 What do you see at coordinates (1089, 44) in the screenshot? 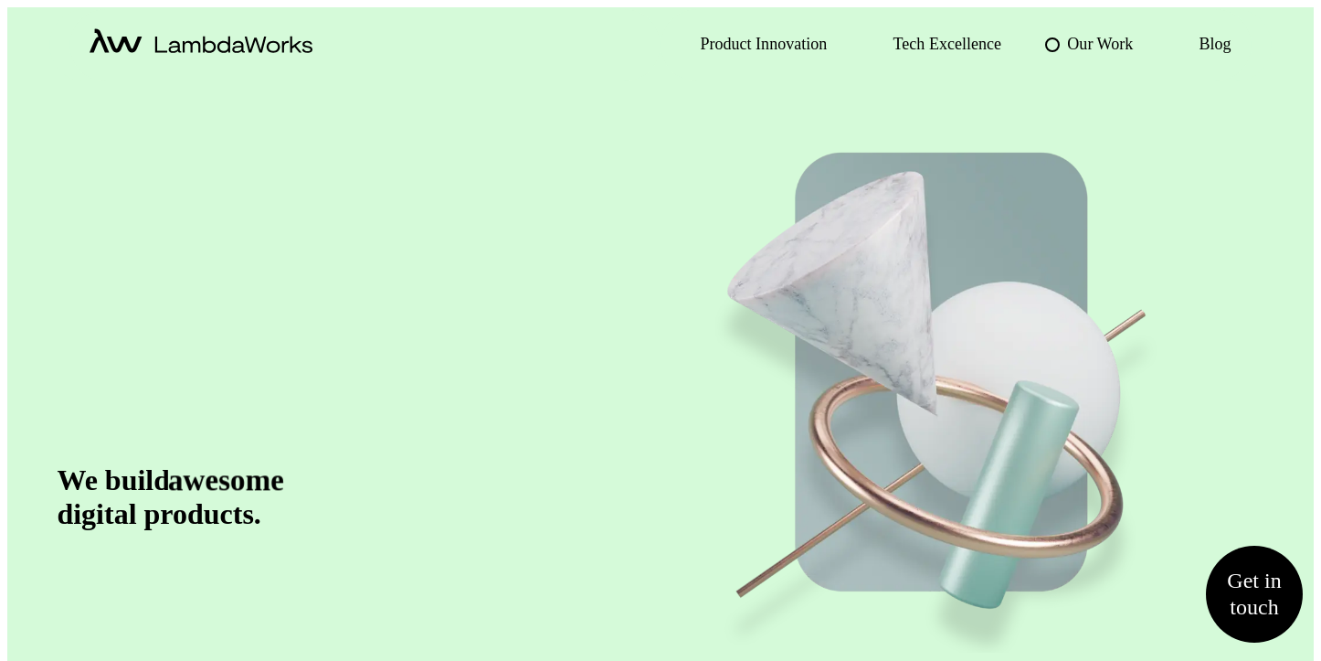
I see `a: Our Work` at bounding box center [1089, 44].